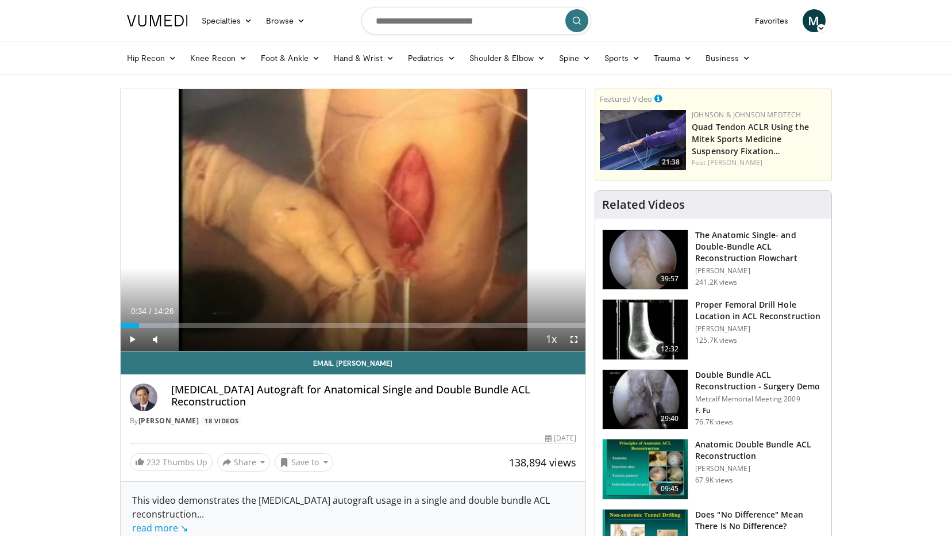 The height and width of the screenshot is (536, 952). Describe the element at coordinates (507, 58) in the screenshot. I see `a: Shoulder & Elbow` at that location.